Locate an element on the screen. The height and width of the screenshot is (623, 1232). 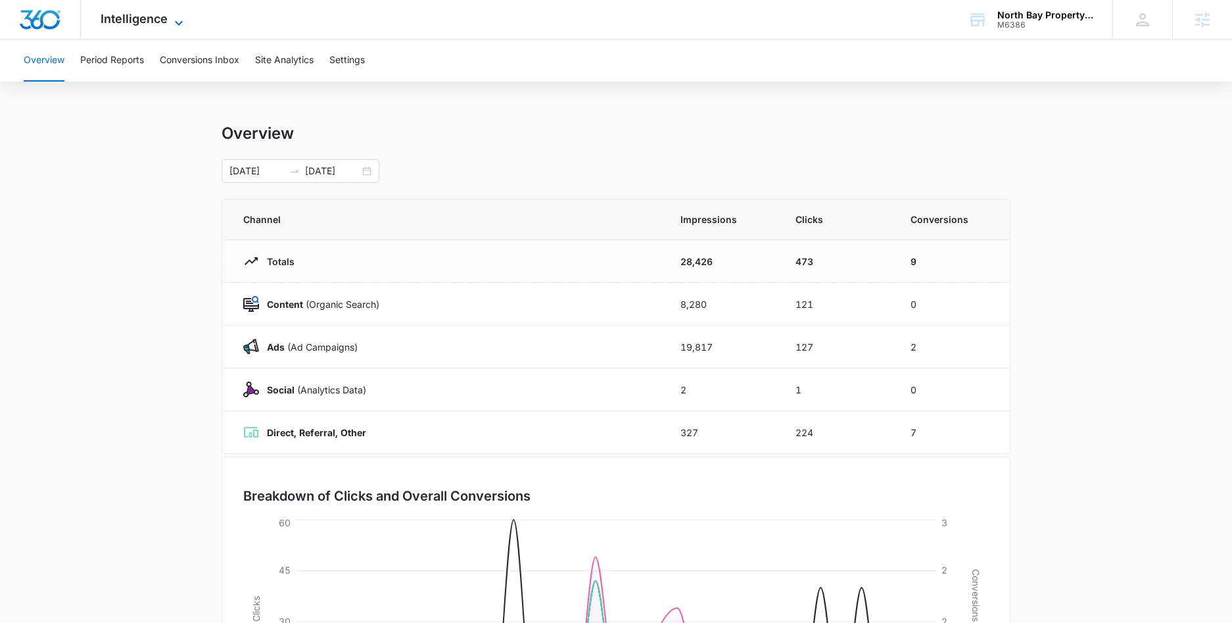
td: 9 is located at coordinates (952, 261).